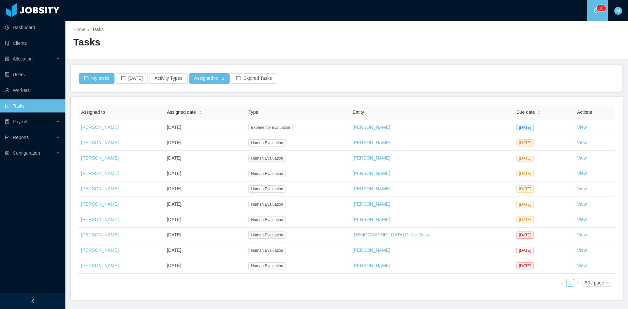 This screenshot has height=309, width=628. I want to click on i: icon: bell, so click(596, 10).